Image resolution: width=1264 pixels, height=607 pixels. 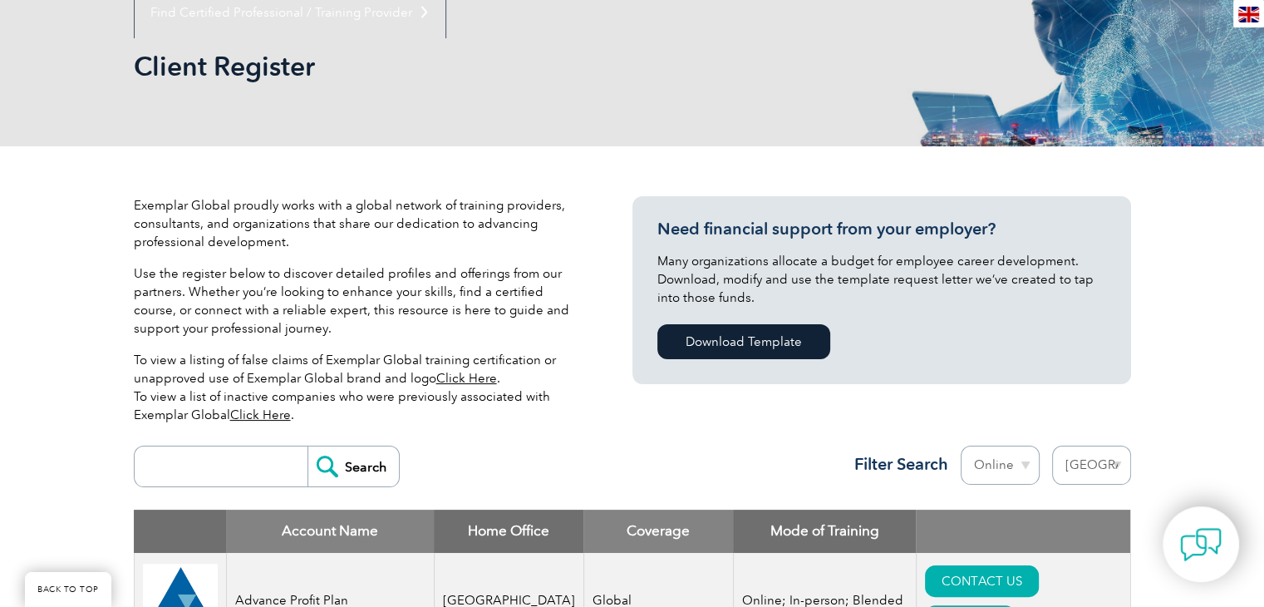 What do you see at coordinates (68, 589) in the screenshot?
I see `a: BACK TO TOP` at bounding box center [68, 589].